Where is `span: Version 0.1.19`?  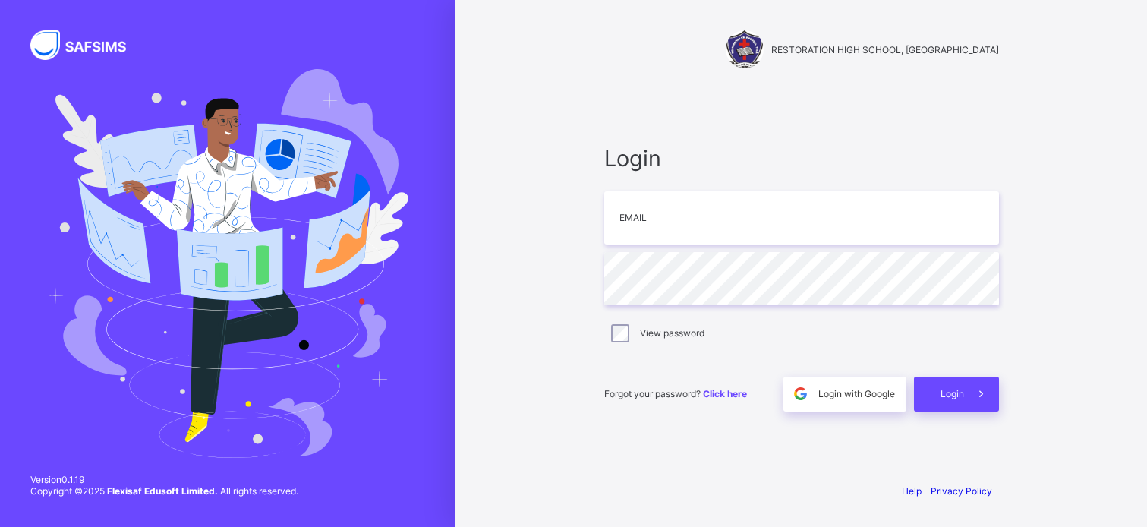
span: Version 0.1.19 is located at coordinates (164, 479).